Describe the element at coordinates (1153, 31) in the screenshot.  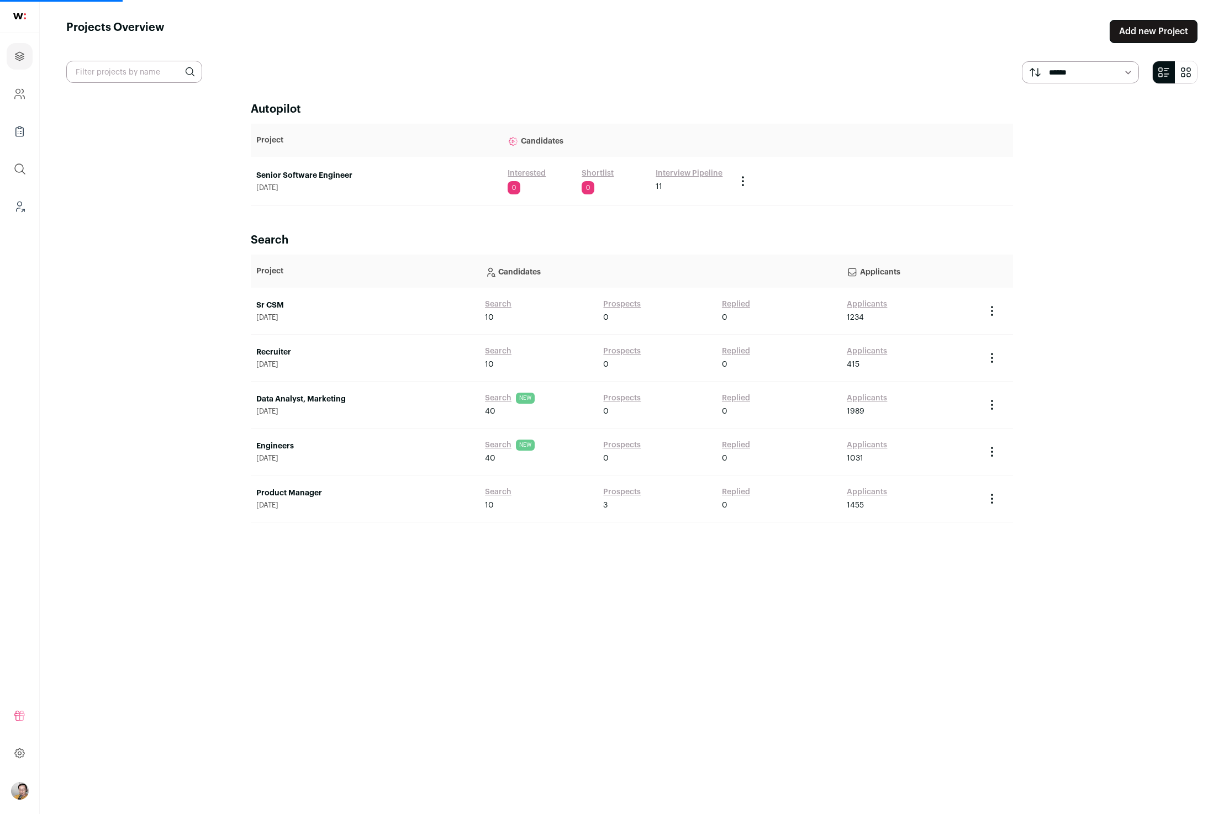
I see `a: Add new Project` at that location.